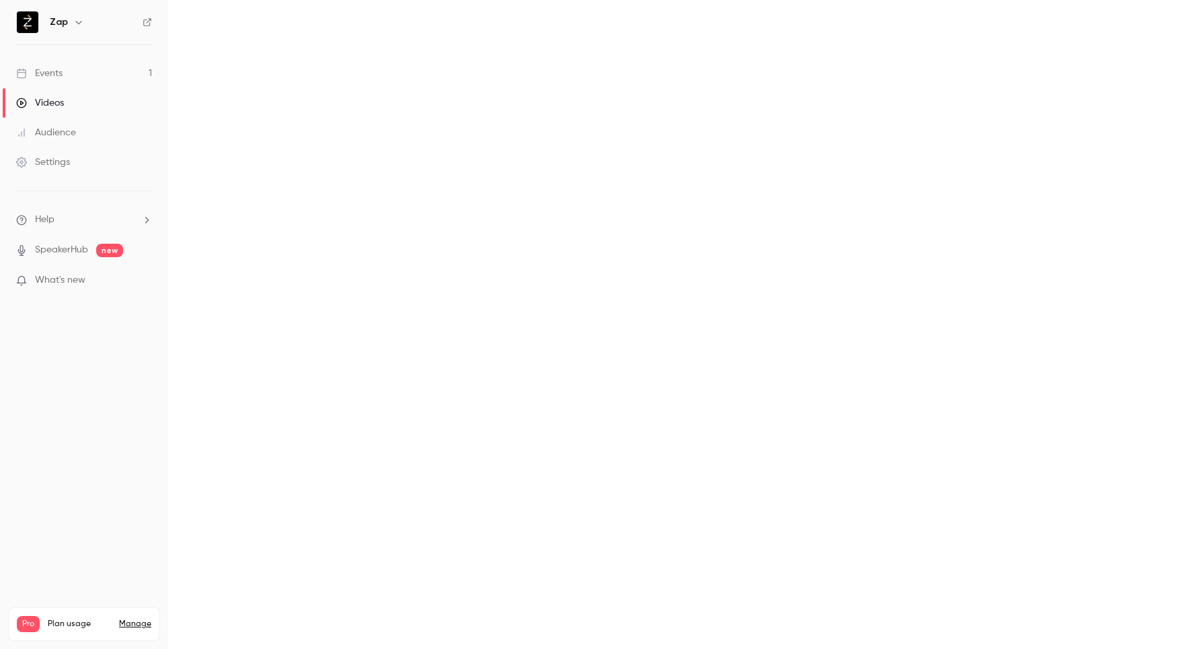 This screenshot has width=1200, height=649. I want to click on span: What's new, so click(60, 280).